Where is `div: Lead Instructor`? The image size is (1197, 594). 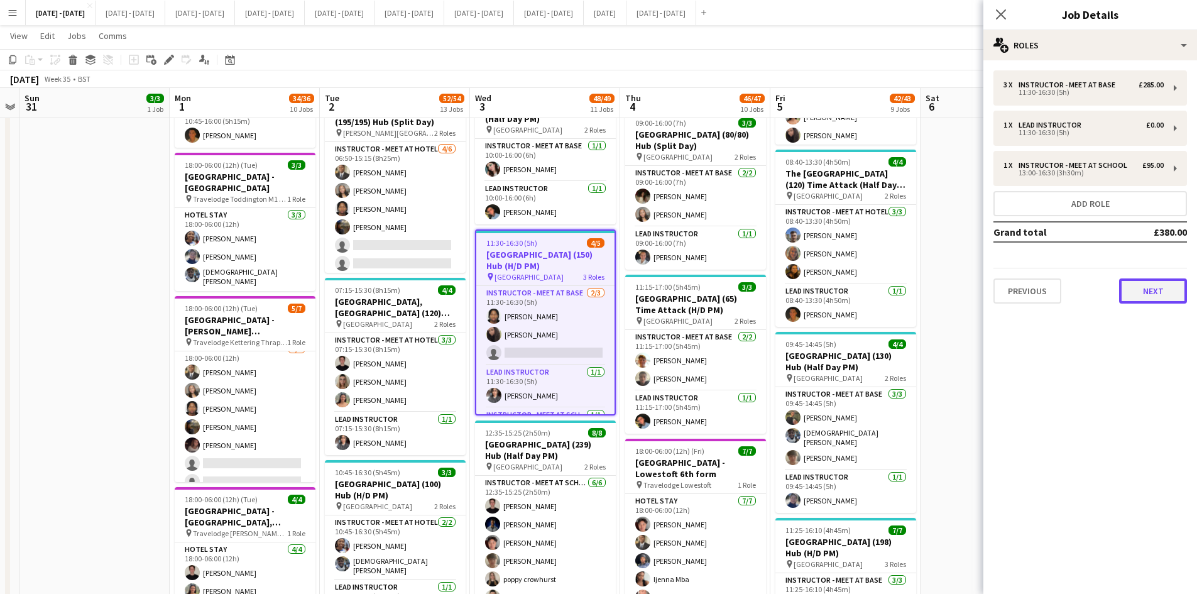 div: Lead Instructor is located at coordinates (1052, 125).